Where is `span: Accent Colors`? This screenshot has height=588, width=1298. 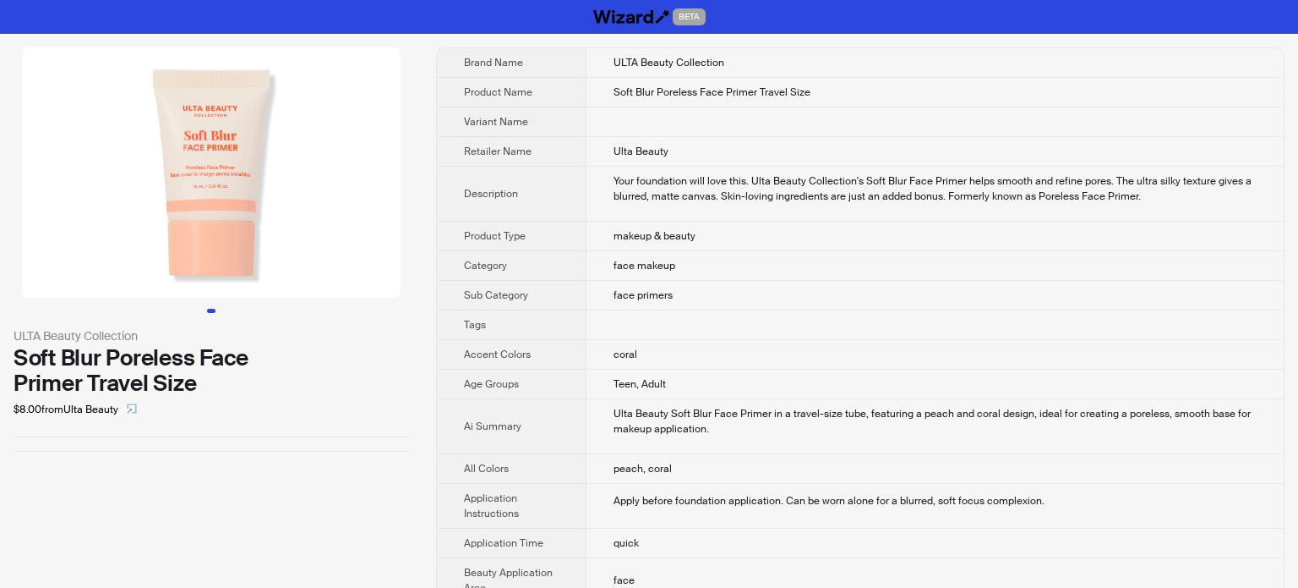
span: Accent Colors is located at coordinates (497, 354).